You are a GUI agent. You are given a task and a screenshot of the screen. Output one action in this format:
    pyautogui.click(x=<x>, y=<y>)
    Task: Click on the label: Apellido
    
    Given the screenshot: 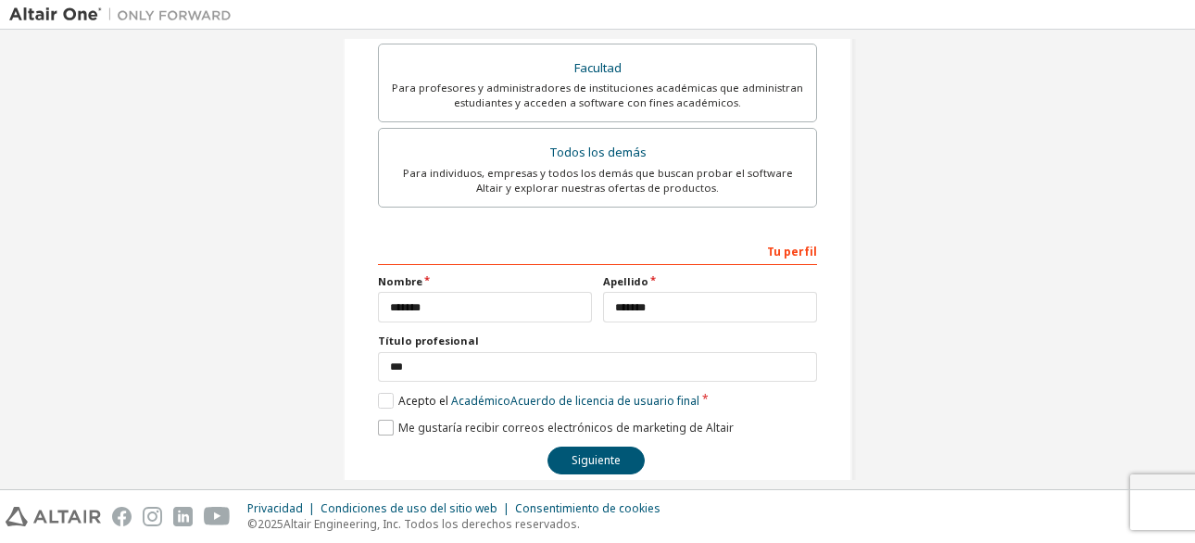 What is the action you would take?
    pyautogui.click(x=709, y=282)
    